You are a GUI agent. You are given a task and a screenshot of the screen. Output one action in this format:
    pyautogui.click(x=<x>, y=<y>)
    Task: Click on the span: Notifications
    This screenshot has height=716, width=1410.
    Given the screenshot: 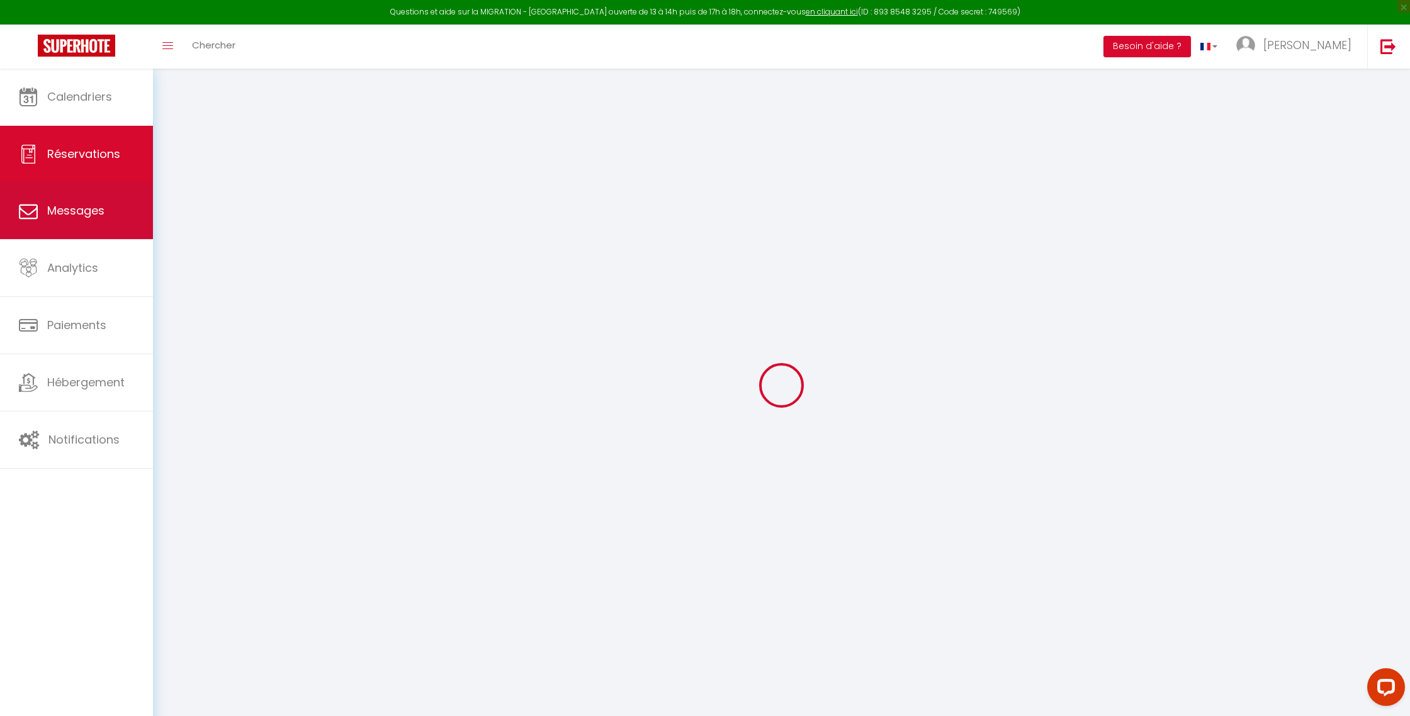 What is the action you would take?
    pyautogui.click(x=84, y=439)
    